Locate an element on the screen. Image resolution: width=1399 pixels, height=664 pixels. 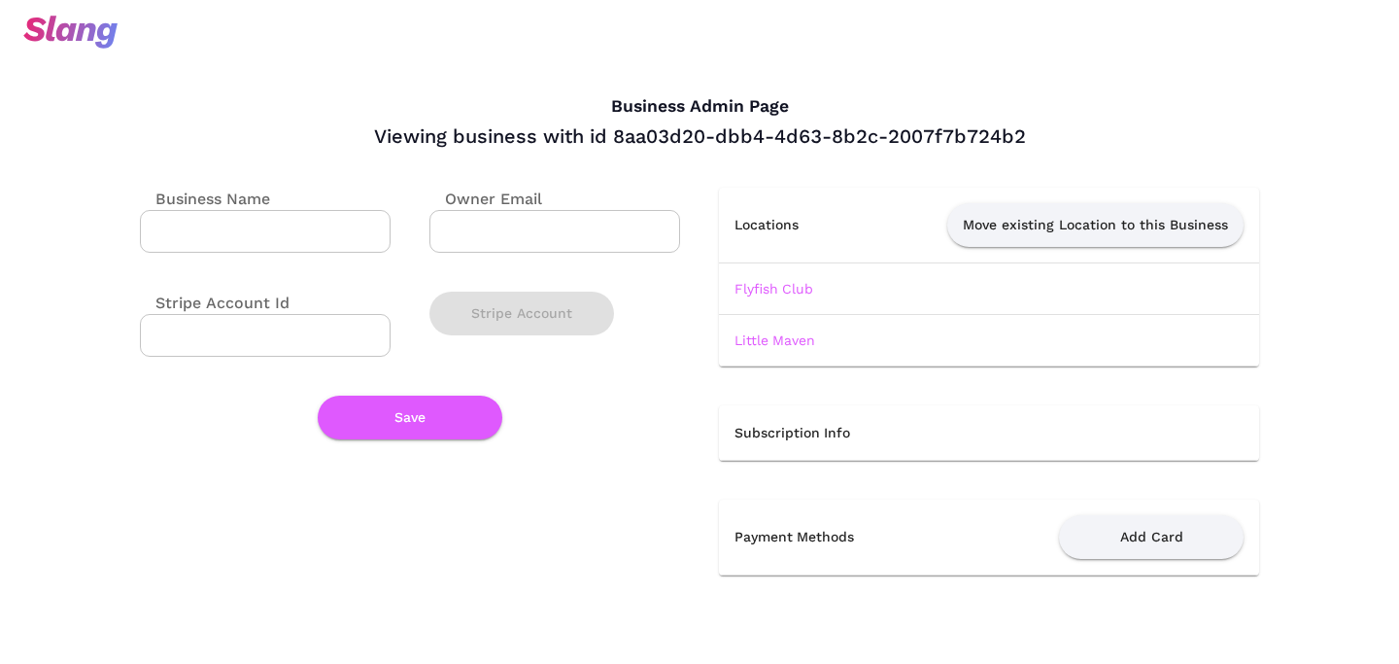
label: Business Name is located at coordinates (205, 198).